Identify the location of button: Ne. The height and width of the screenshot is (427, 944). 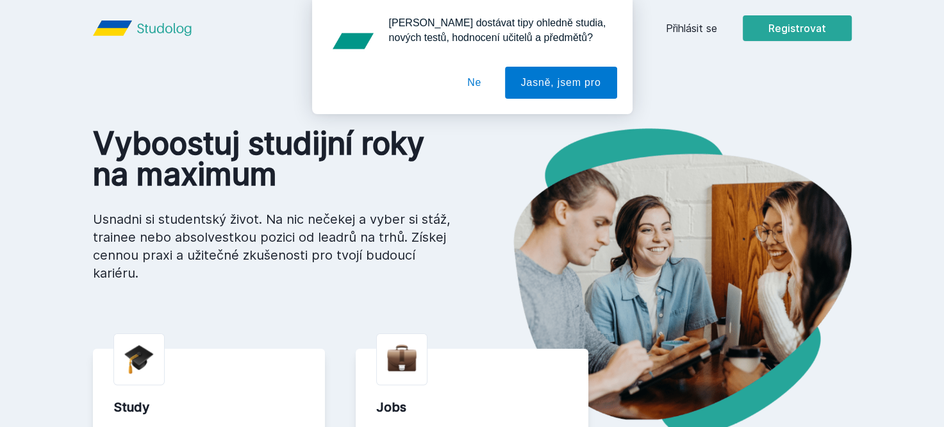
(474, 83).